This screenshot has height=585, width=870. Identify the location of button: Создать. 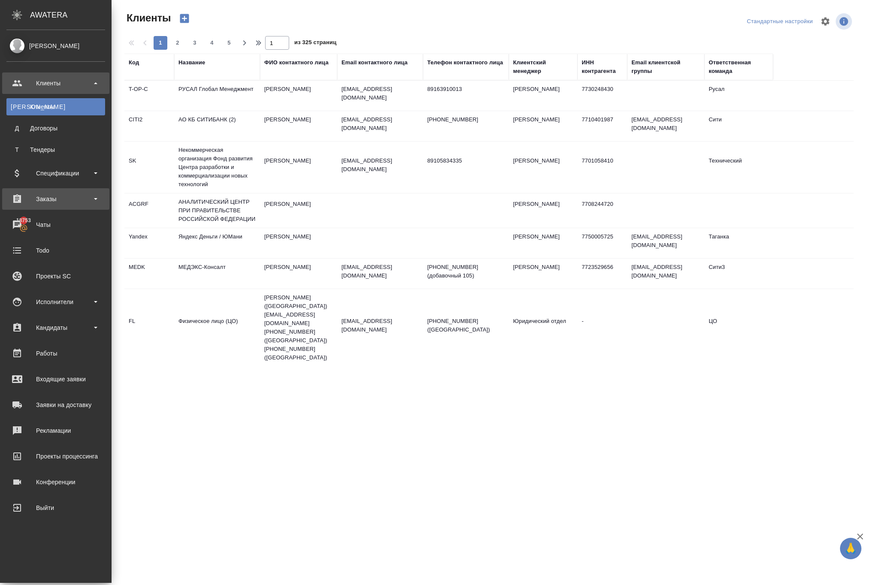
(184, 18).